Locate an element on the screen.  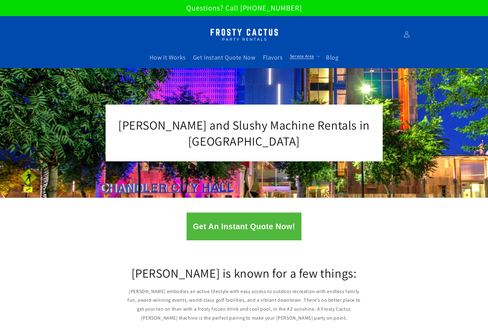
span: Get Instant Quote Now is located at coordinates (224, 57).